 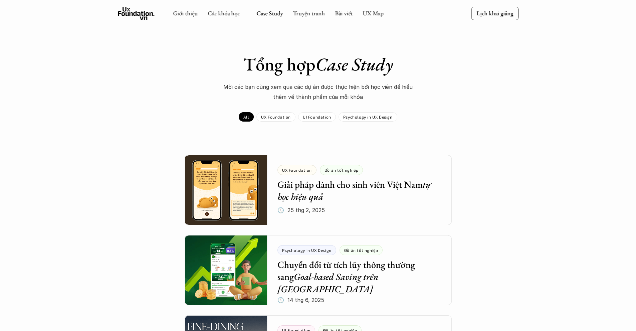 I want to click on a: Case Study, so click(x=269, y=13).